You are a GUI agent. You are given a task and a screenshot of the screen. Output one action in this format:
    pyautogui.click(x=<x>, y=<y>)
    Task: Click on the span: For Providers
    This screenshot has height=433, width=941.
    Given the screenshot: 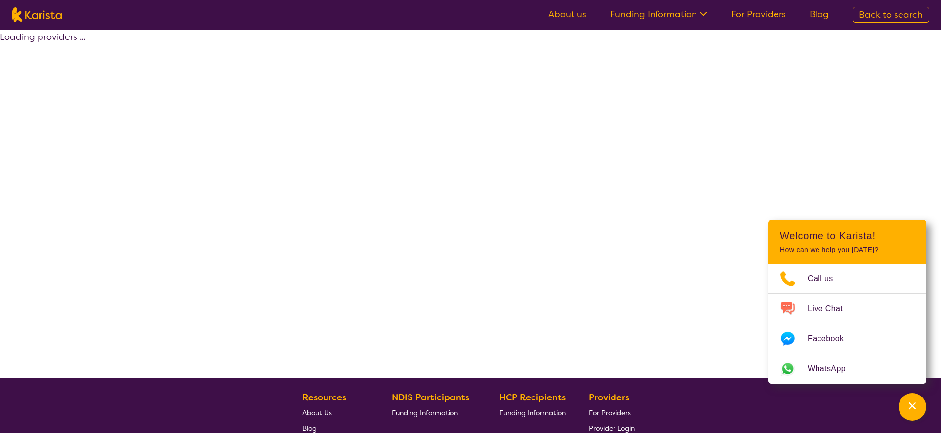 What is the action you would take?
    pyautogui.click(x=609, y=413)
    